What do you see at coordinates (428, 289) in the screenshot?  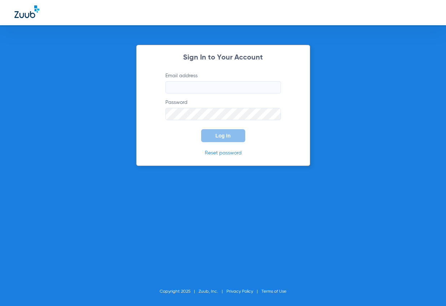 I see `div: Chat Widget` at bounding box center [428, 289].